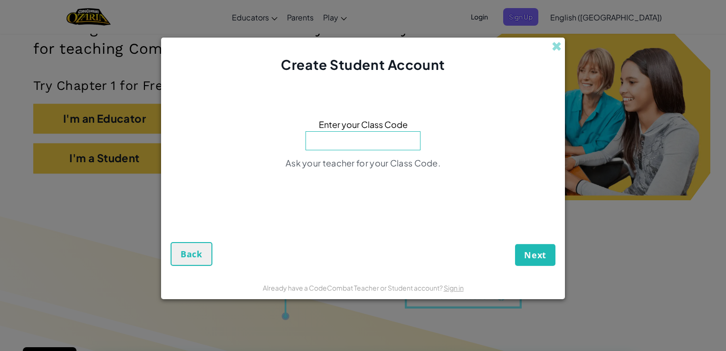  What do you see at coordinates (192, 254) in the screenshot?
I see `button: Back` at bounding box center [192, 254].